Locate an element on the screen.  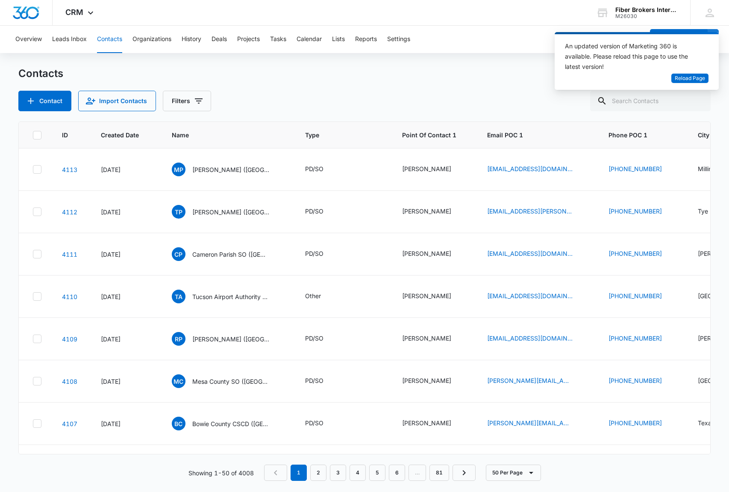
button: Filters is located at coordinates (187, 101).